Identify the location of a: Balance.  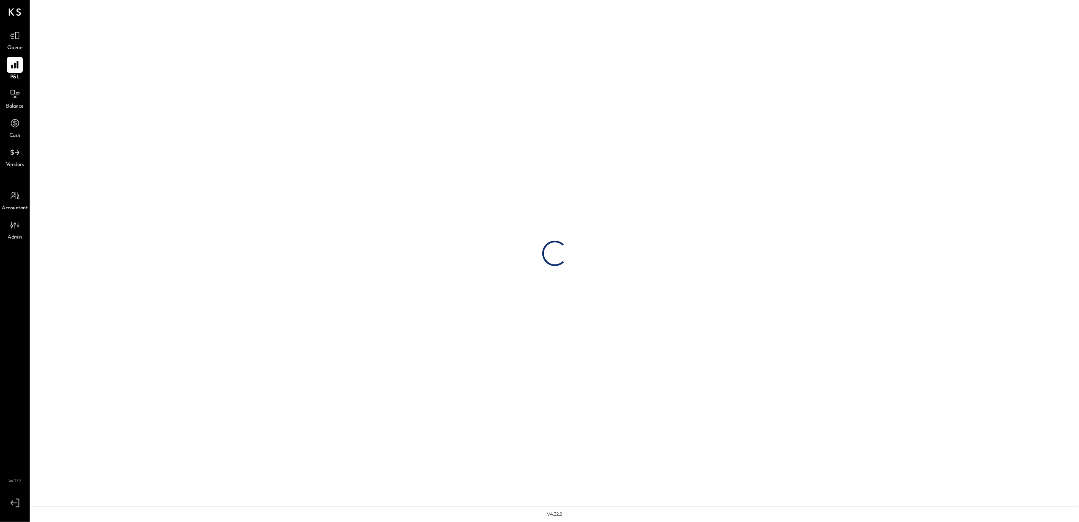
(15, 98).